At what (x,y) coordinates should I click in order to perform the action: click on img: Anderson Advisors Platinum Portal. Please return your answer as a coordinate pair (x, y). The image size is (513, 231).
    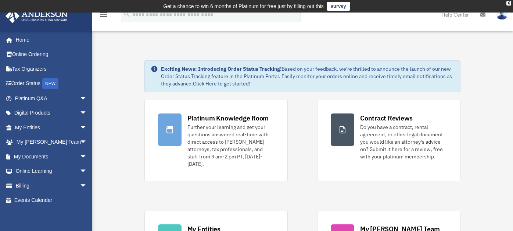
    Looking at the image, I should click on (36, 16).